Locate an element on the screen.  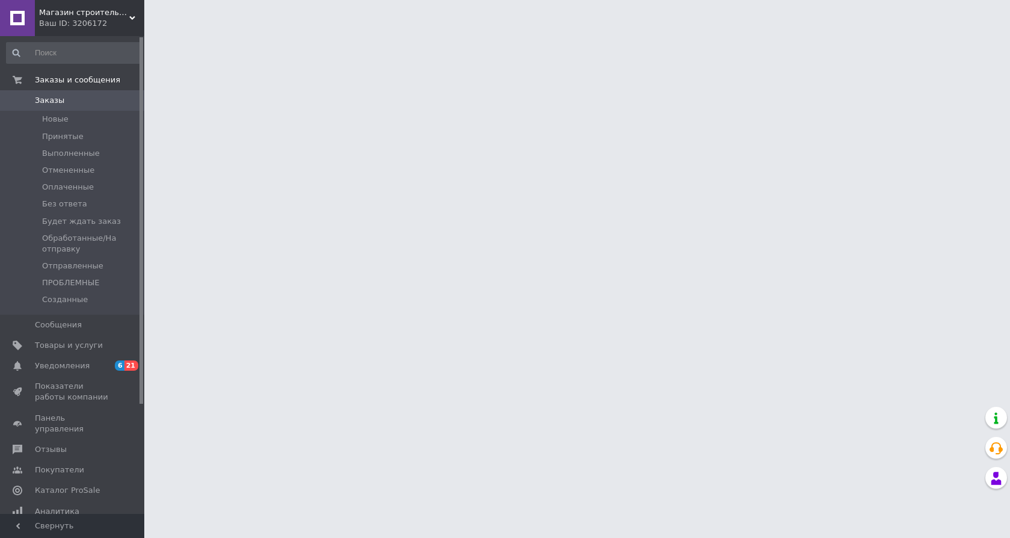
span: Показатели работы компании is located at coordinates (73, 391).